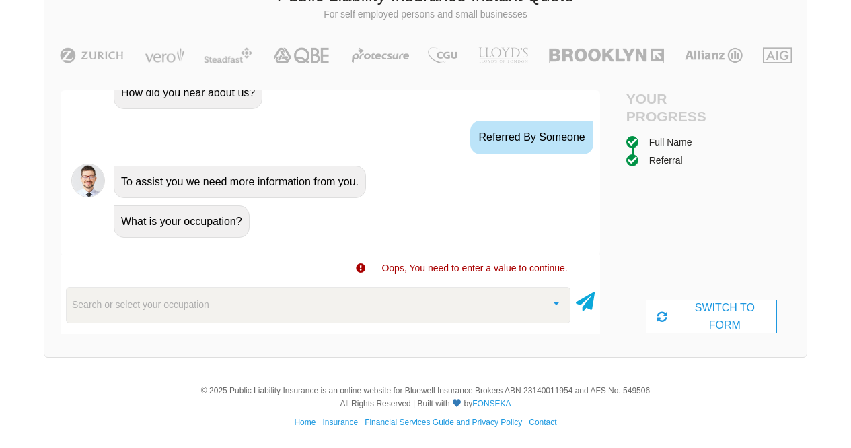 The height and width of the screenshot is (448, 851). What do you see at coordinates (164, 55) in the screenshot?
I see `img: Vero | Public Liability Insurance` at bounding box center [164, 55].